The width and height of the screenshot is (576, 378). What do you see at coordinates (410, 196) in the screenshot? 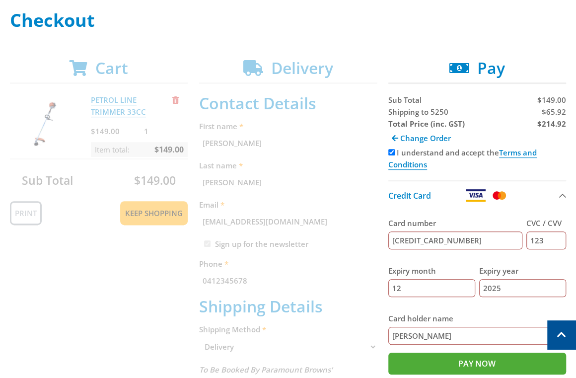
I see `span: Credit Card` at bounding box center [410, 196].